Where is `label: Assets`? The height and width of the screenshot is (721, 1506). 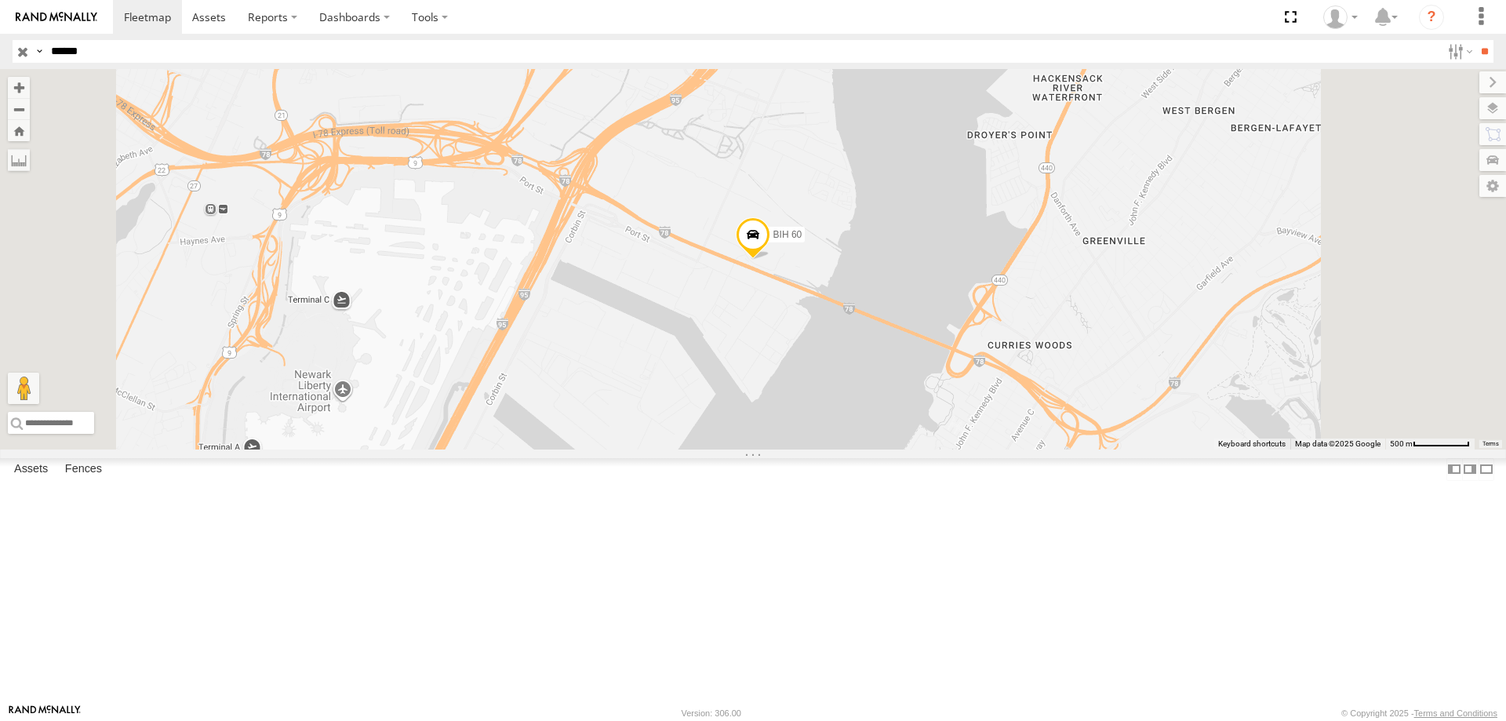 label: Assets is located at coordinates (31, 469).